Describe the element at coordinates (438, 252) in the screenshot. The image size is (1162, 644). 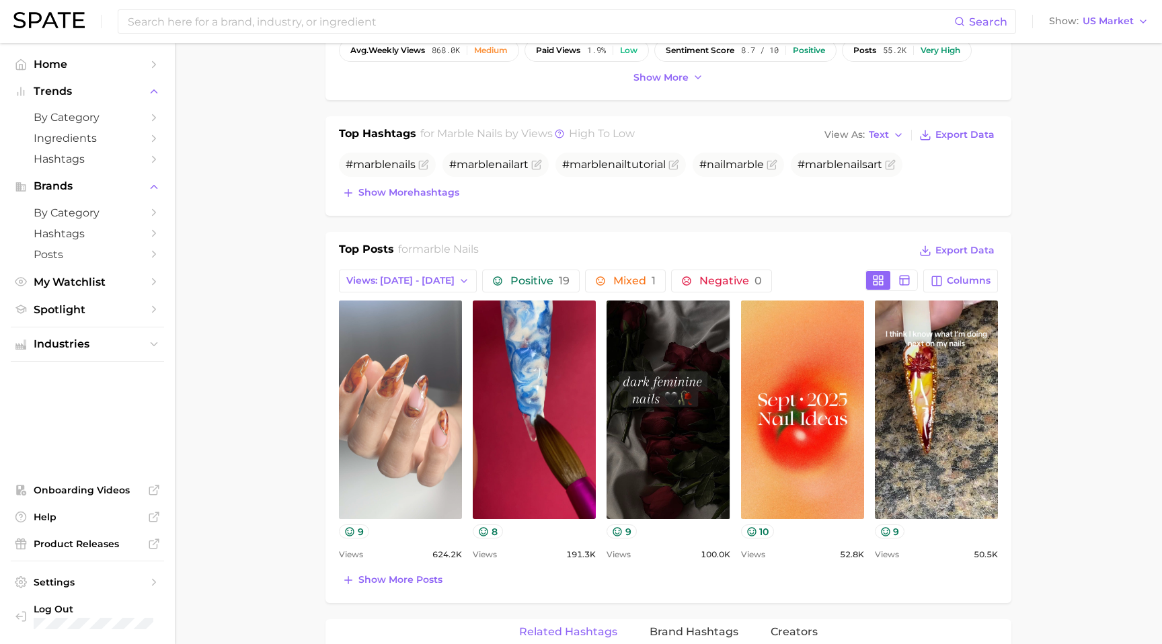
I see `h2: for` at that location.